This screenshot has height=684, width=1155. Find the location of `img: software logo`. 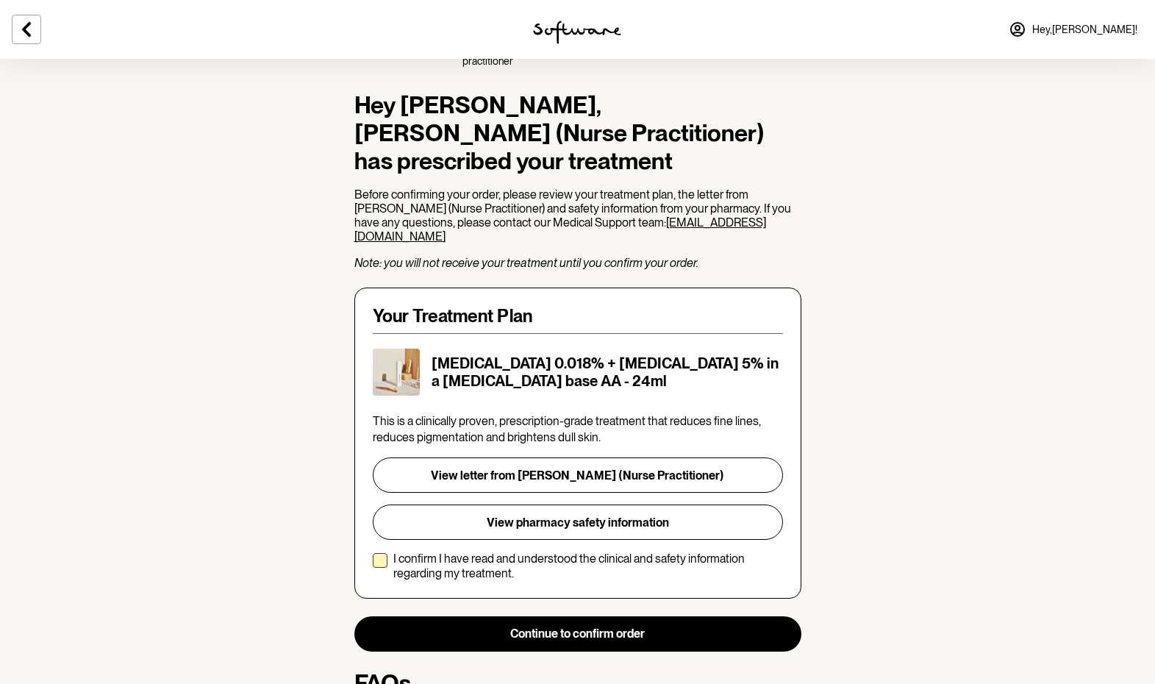

img: software logo is located at coordinates (577, 32).